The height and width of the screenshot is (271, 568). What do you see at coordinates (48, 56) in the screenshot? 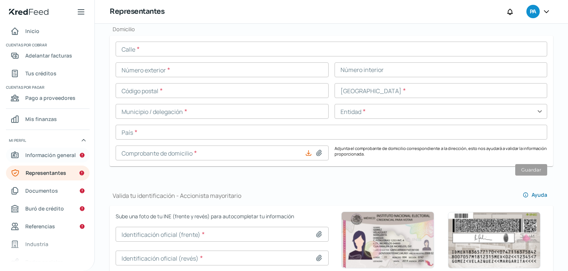
I see `a: Adelantar facturas` at bounding box center [48, 56].